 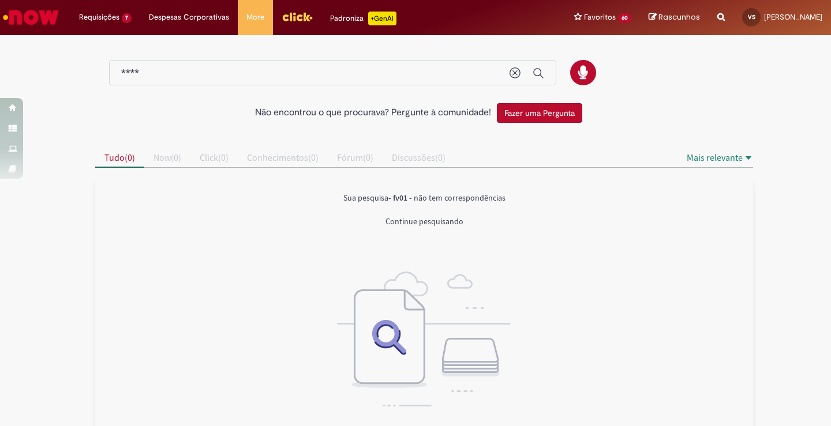 What do you see at coordinates (679, 17) in the screenshot?
I see `span: Rascunhos` at bounding box center [679, 17].